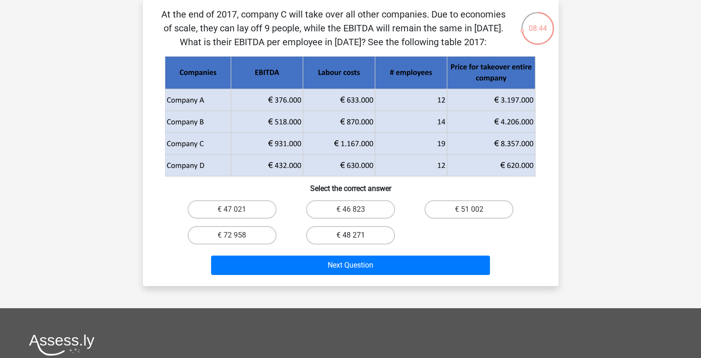 This screenshot has height=358, width=701. I want to click on label: € 72 958, so click(232, 235).